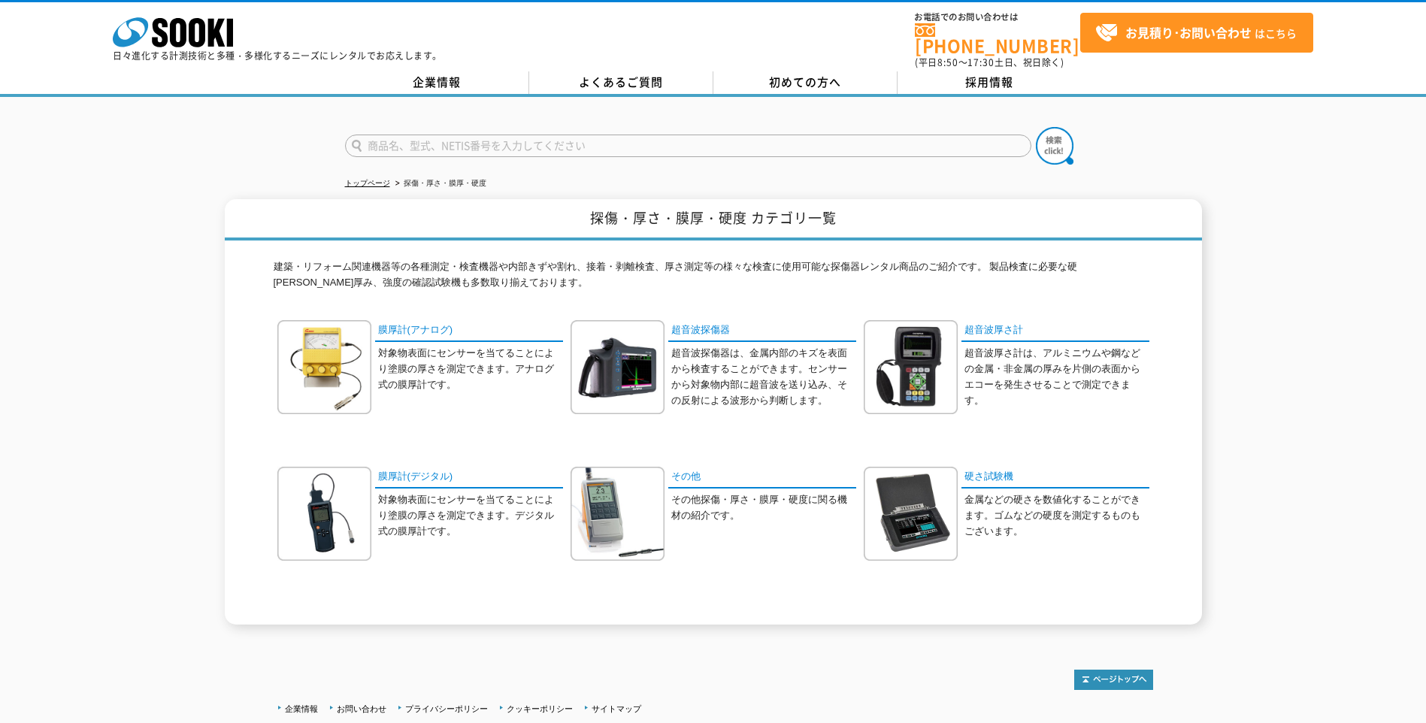  I want to click on a: トップページ, so click(368, 183).